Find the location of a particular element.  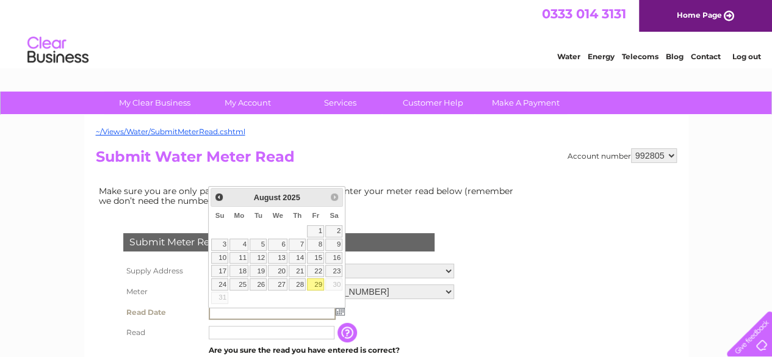

a: Services is located at coordinates (340, 103).